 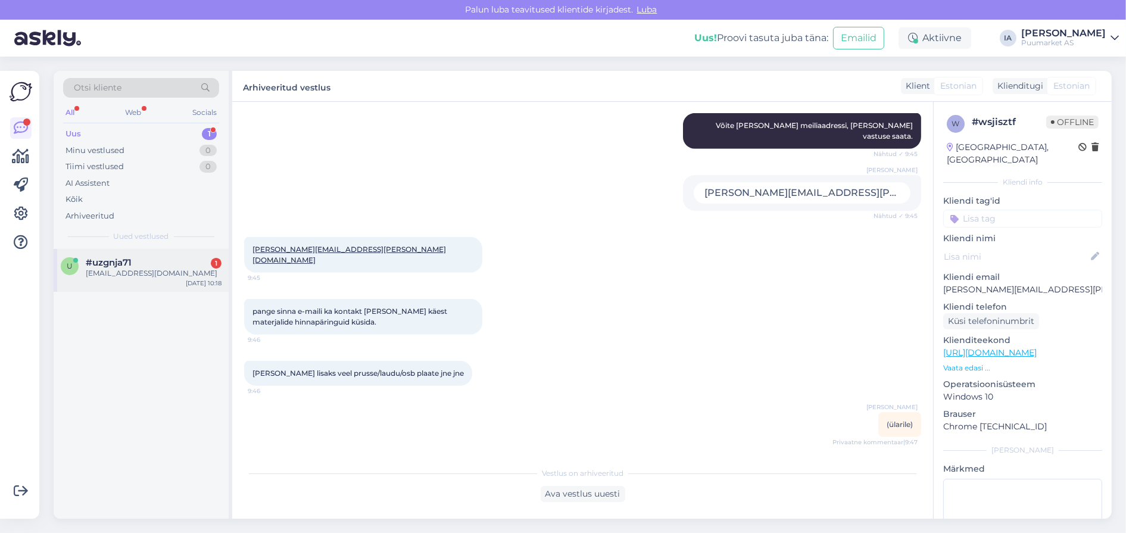 I want to click on span: w, so click(x=956, y=123).